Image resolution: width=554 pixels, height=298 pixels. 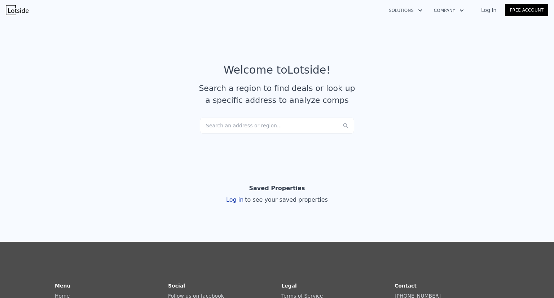 What do you see at coordinates (176, 286) in the screenshot?
I see `strong: Social` at bounding box center [176, 286].